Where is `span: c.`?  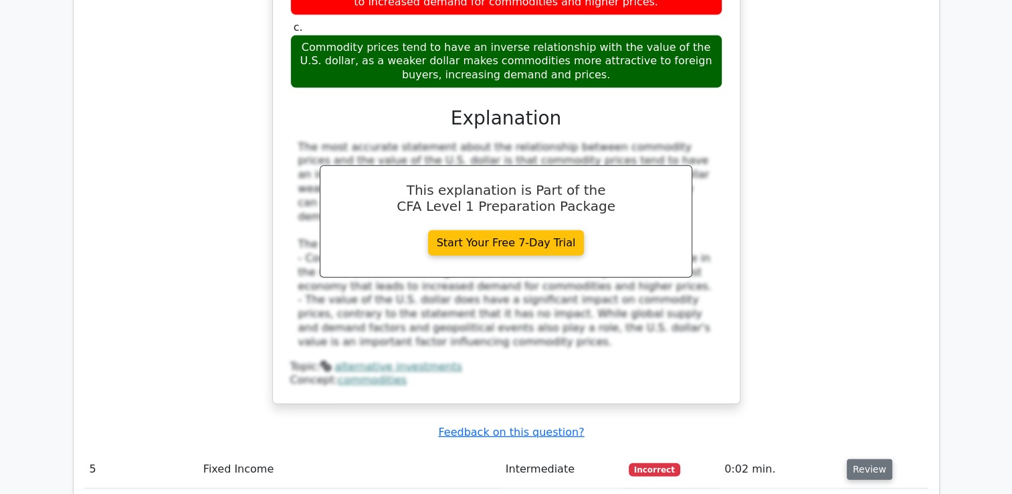
span: c. is located at coordinates (298, 27).